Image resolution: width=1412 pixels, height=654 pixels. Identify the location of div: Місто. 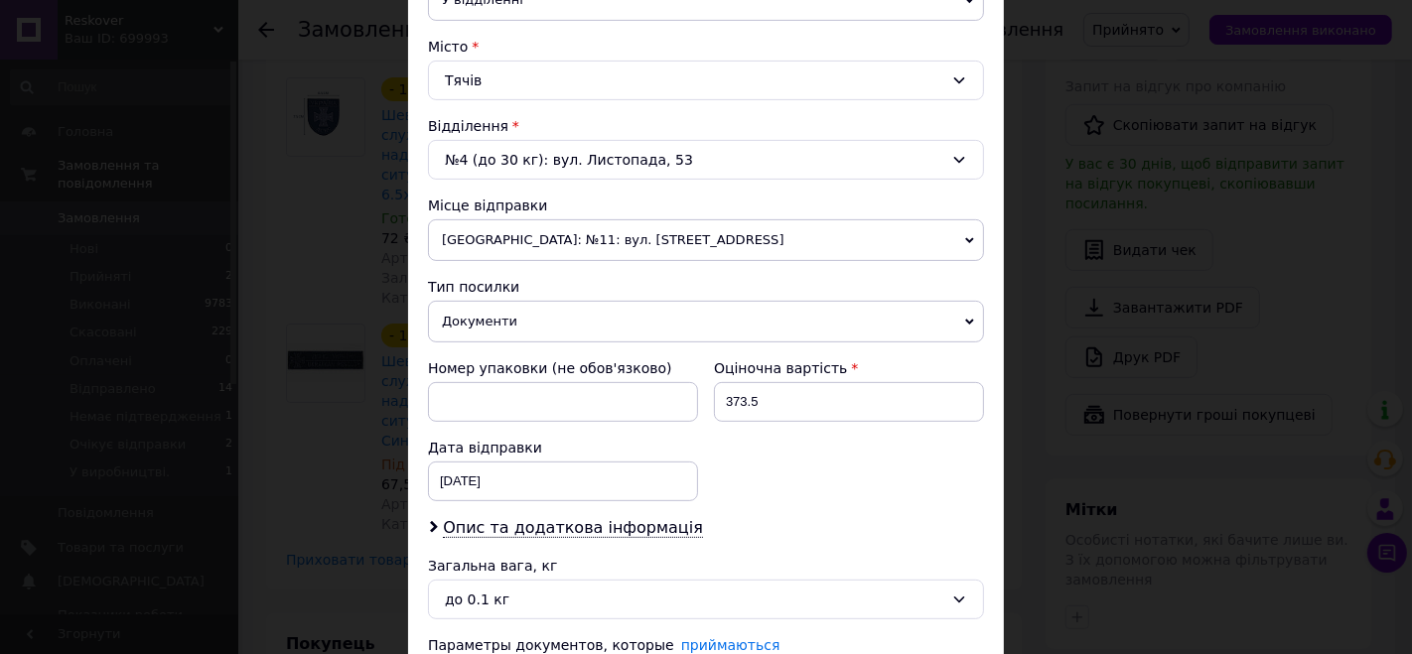
(706, 47).